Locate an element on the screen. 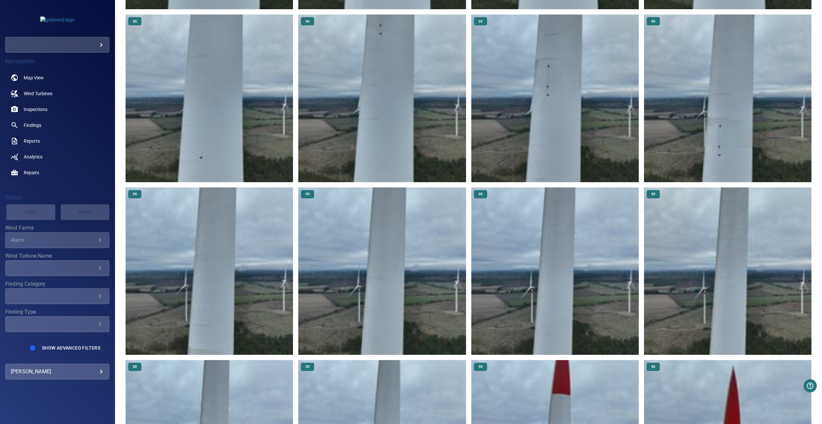 The width and height of the screenshot is (822, 424). div: Finding Type is located at coordinates (57, 324).